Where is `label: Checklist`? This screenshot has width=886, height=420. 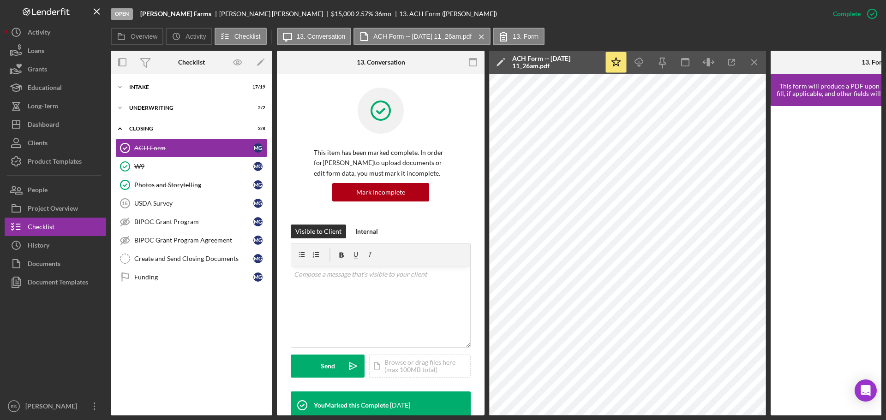
label: Checklist is located at coordinates (247, 36).